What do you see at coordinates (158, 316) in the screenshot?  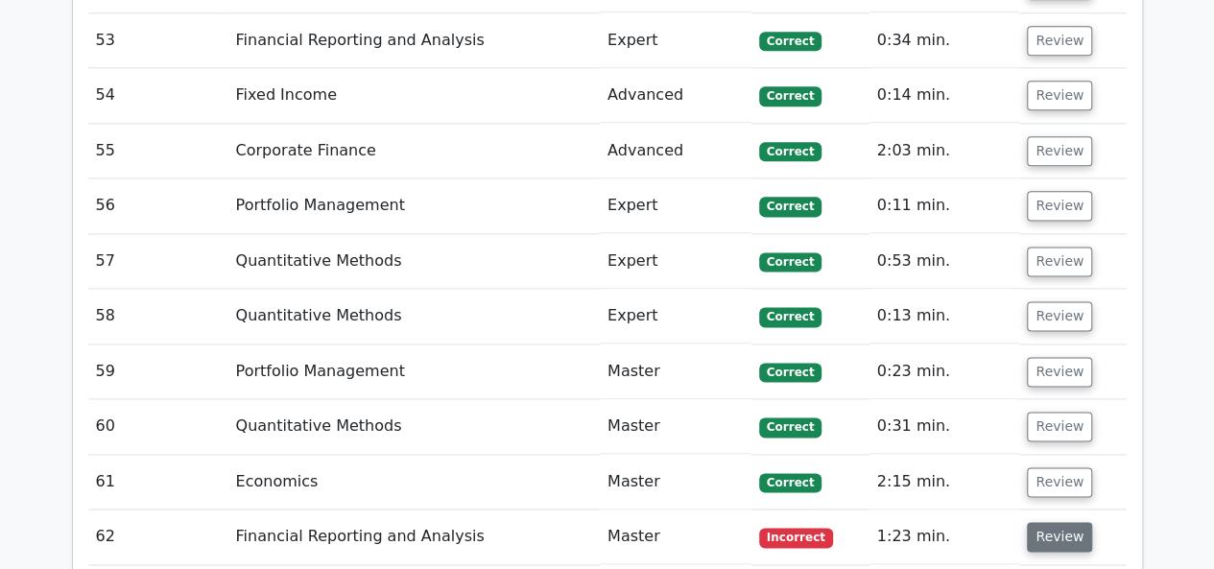 I see `td: 58` at bounding box center [158, 316].